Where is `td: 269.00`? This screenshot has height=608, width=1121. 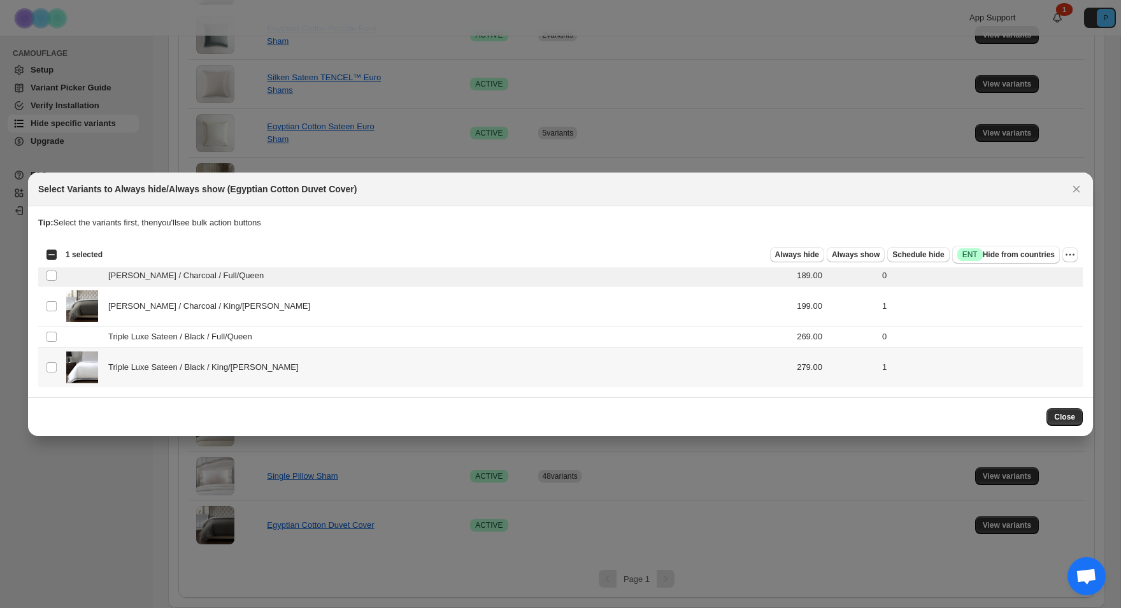
td: 269.00 is located at coordinates (836, 336).